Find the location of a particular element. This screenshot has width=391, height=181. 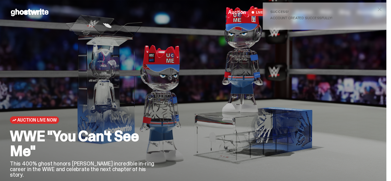

span: Auction is located at coordinates (237, 12).